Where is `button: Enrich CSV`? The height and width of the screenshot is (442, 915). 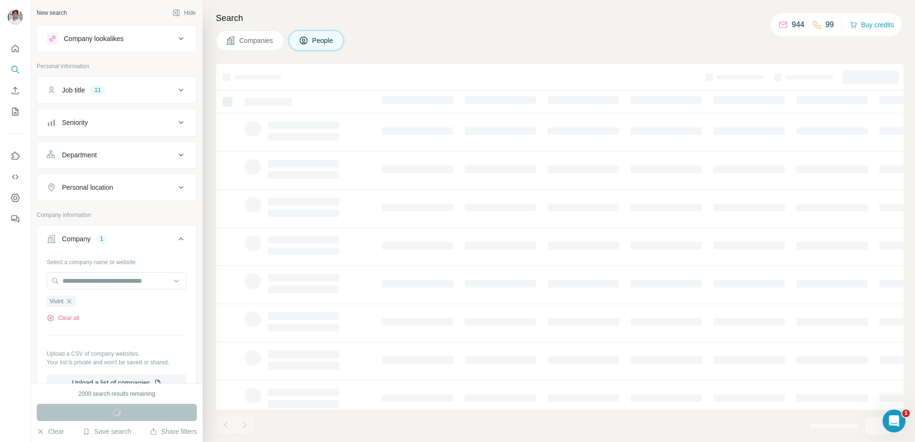 button: Enrich CSV is located at coordinates (15, 91).